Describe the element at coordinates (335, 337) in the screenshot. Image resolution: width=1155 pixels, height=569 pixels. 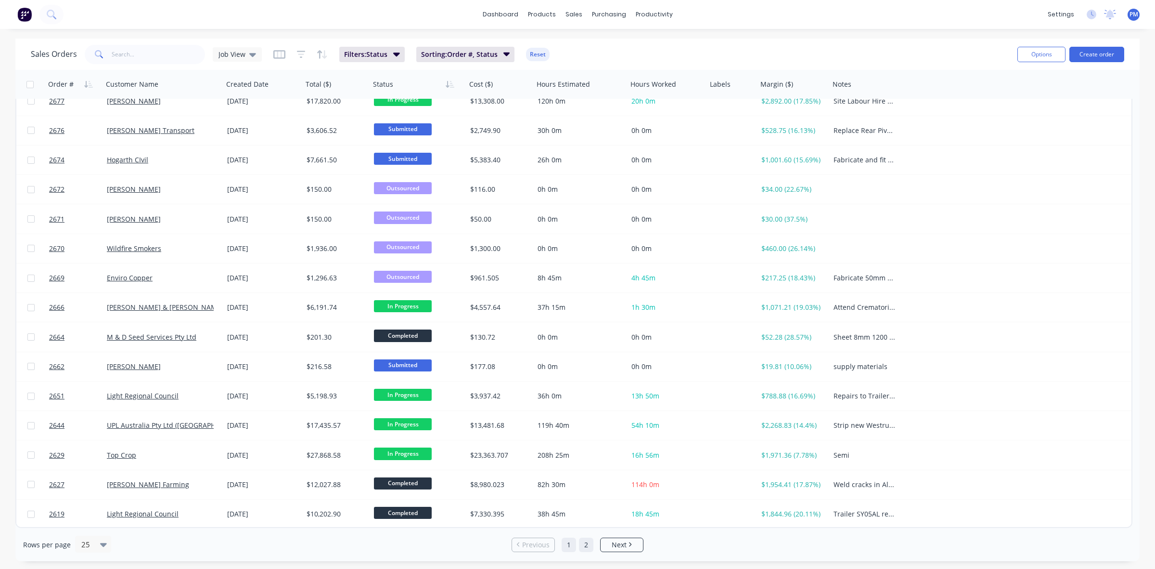
I see `div: $201.30` at that location.